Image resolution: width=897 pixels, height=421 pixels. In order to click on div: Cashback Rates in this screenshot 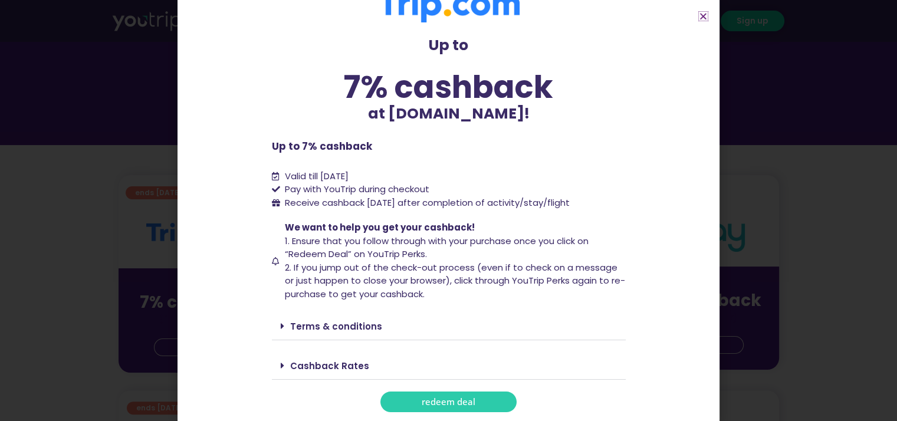, I will do `click(449, 366)`.